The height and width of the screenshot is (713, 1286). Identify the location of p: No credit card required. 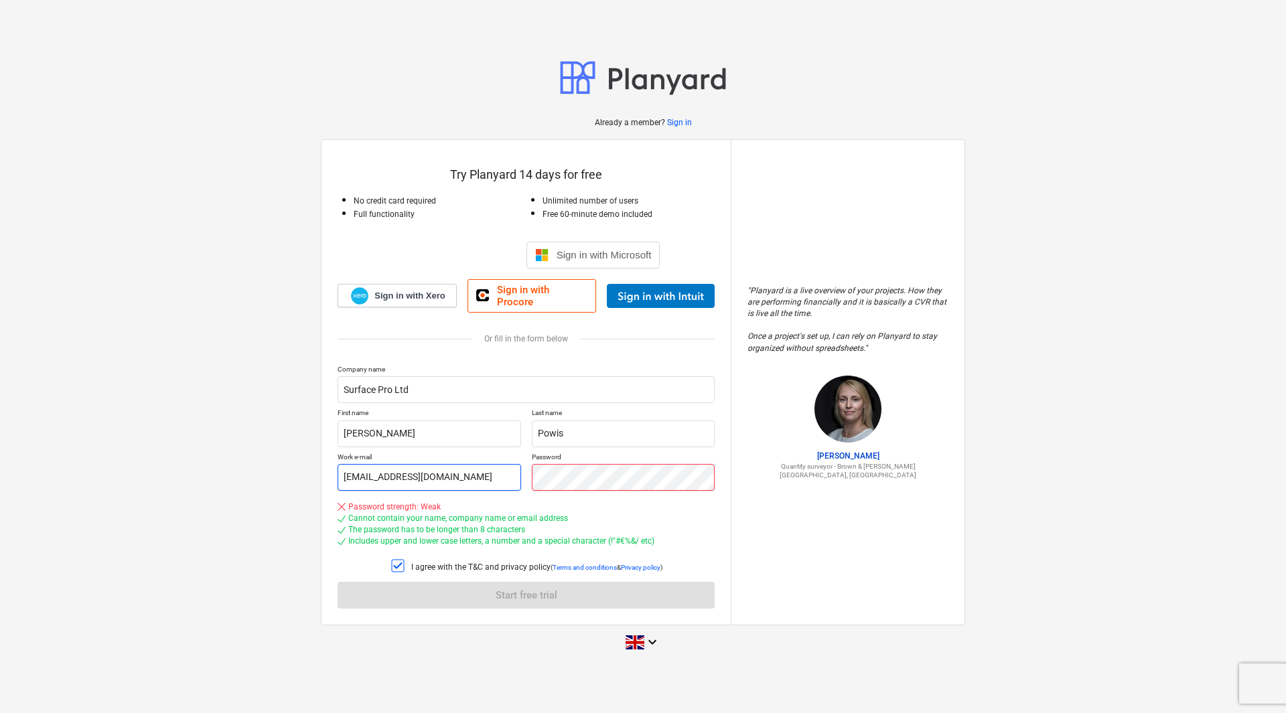
(440, 201).